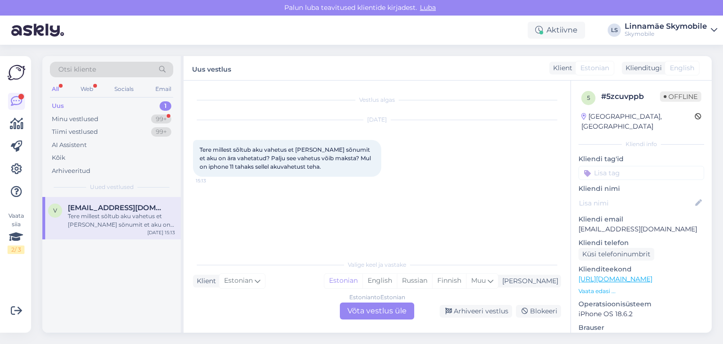 The height and width of the screenshot is (344, 723). I want to click on p: Kliendi nimi, so click(641, 188).